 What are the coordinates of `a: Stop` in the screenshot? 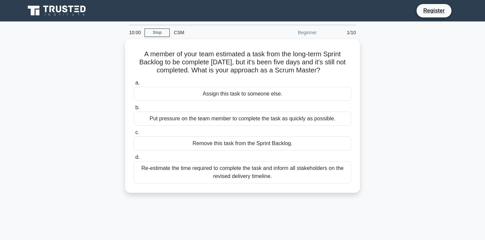 It's located at (157, 33).